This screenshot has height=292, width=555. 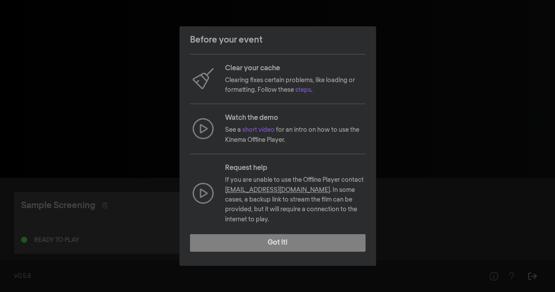 What do you see at coordinates (295, 68) in the screenshot?
I see `p: Clear your cache` at bounding box center [295, 68].